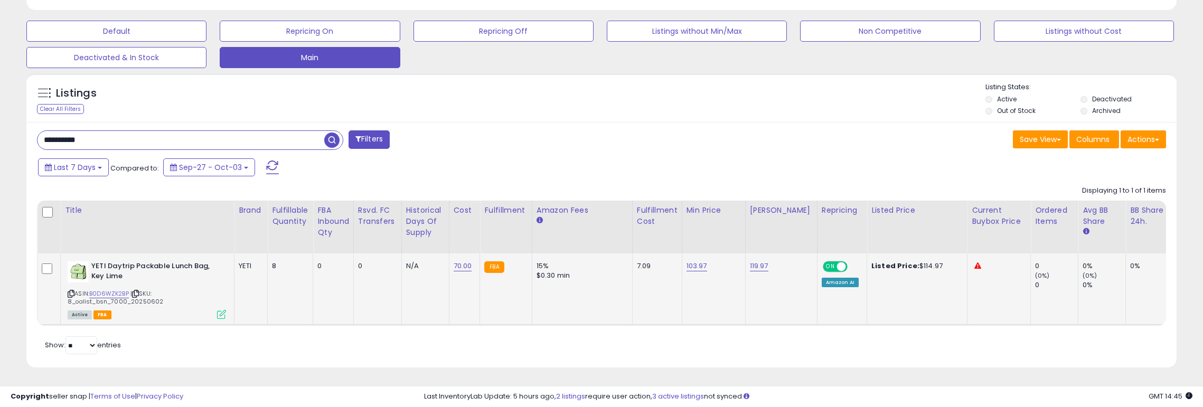 The image size is (1203, 407). What do you see at coordinates (1170, 396) in the screenshot?
I see `span: 2025-10-13 14:45 GMT` at bounding box center [1170, 396].